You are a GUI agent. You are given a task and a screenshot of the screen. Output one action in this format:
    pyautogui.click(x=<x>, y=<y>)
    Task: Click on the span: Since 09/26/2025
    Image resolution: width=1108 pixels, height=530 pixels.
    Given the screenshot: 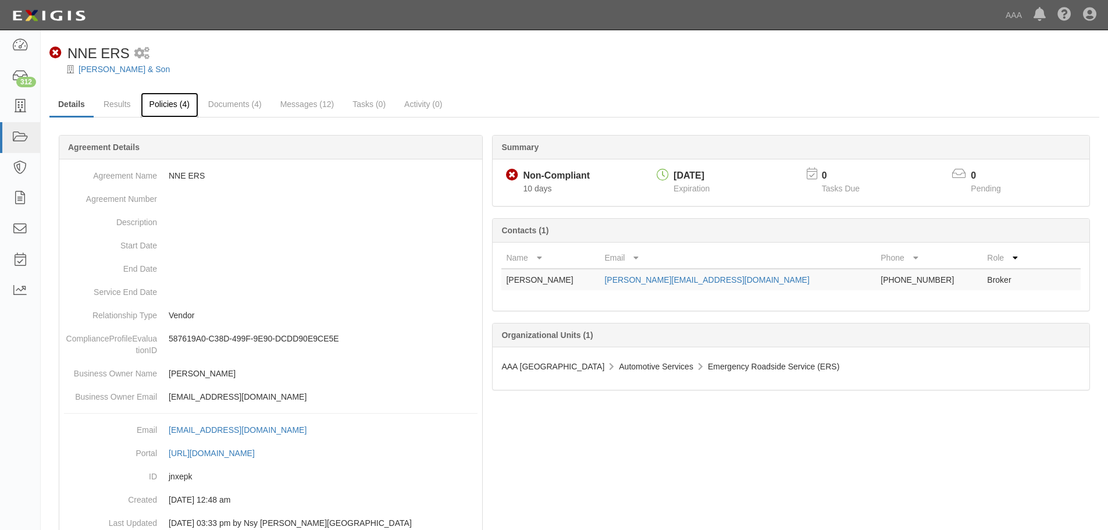 What is the action you would take?
    pyautogui.click(x=537, y=188)
    